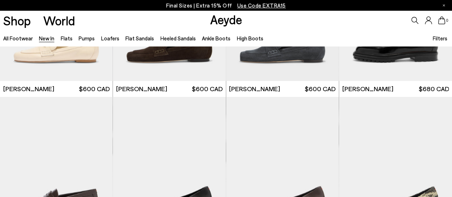 The width and height of the screenshot is (452, 197). I want to click on a: Pumps, so click(86, 38).